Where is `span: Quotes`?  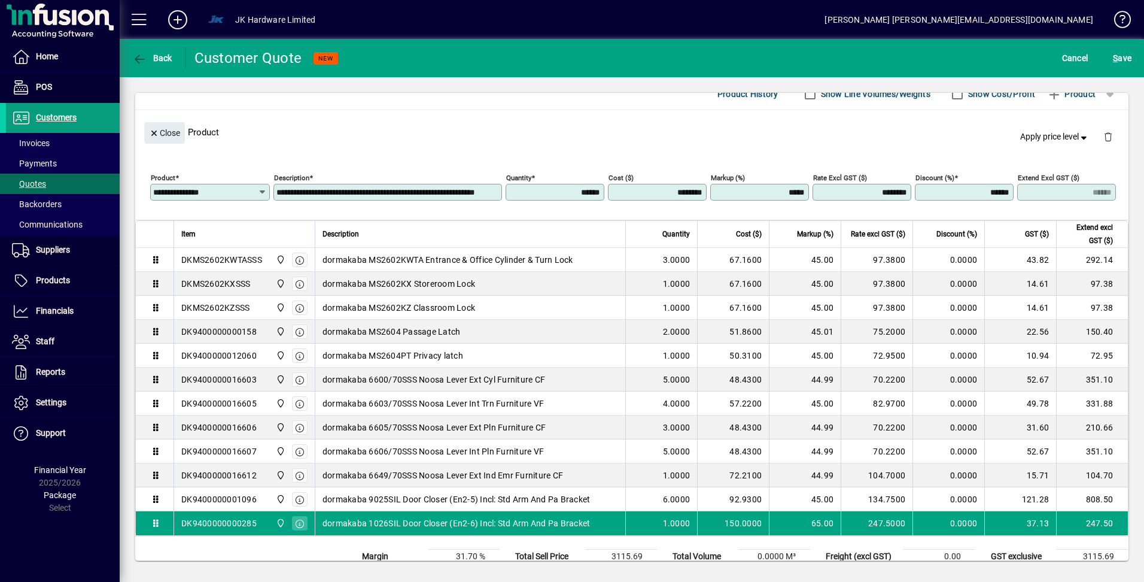
span: Quotes is located at coordinates (29, 184).